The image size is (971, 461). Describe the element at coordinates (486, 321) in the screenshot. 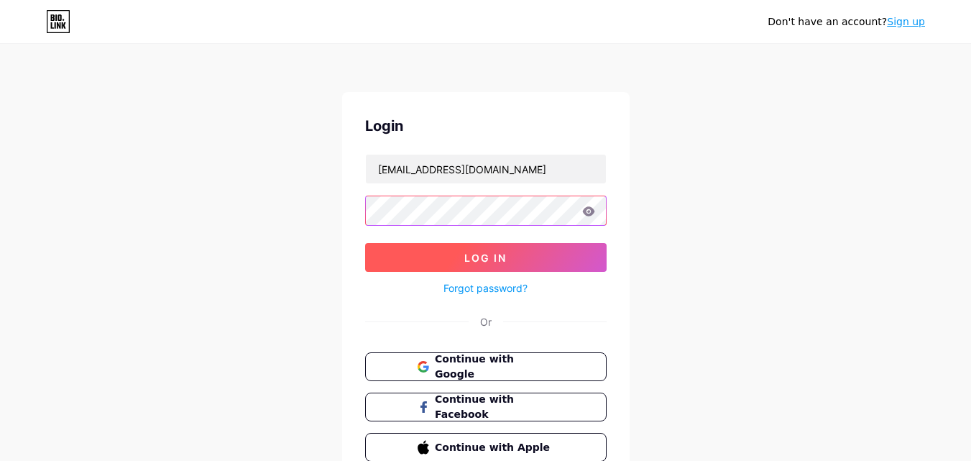

I see `div: Or` at that location.